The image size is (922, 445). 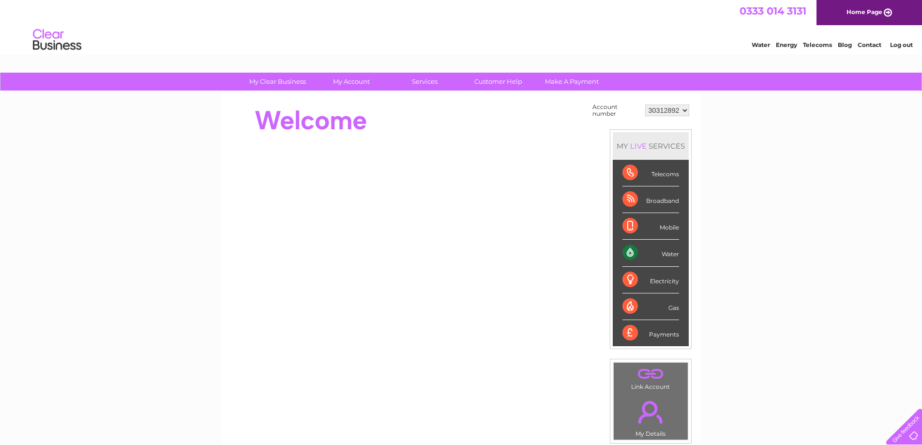 I want to click on div: Payments, so click(x=650, y=333).